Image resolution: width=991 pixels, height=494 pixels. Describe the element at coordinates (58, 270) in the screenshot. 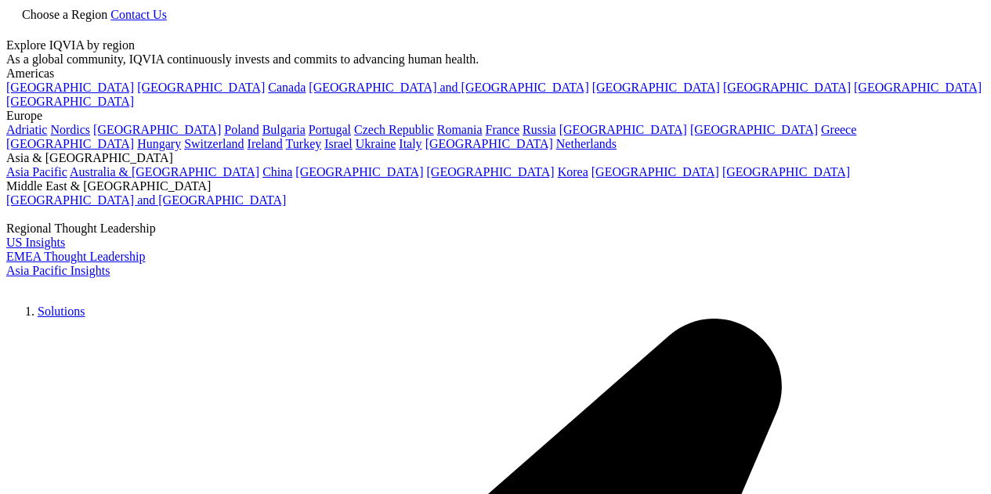

I see `a: Asia Pacific Insights` at that location.